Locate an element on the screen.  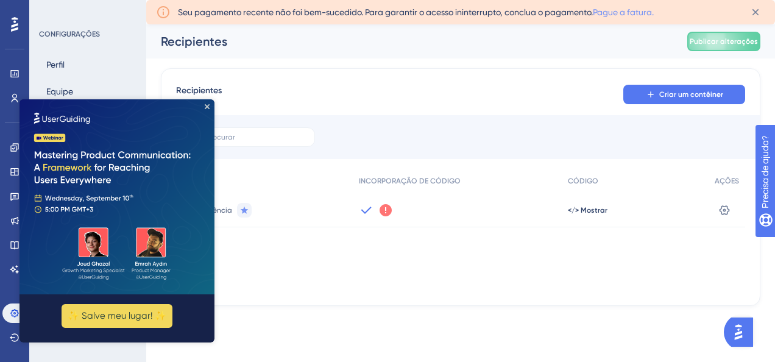
span: Publicar alterações is located at coordinates (724, 41).